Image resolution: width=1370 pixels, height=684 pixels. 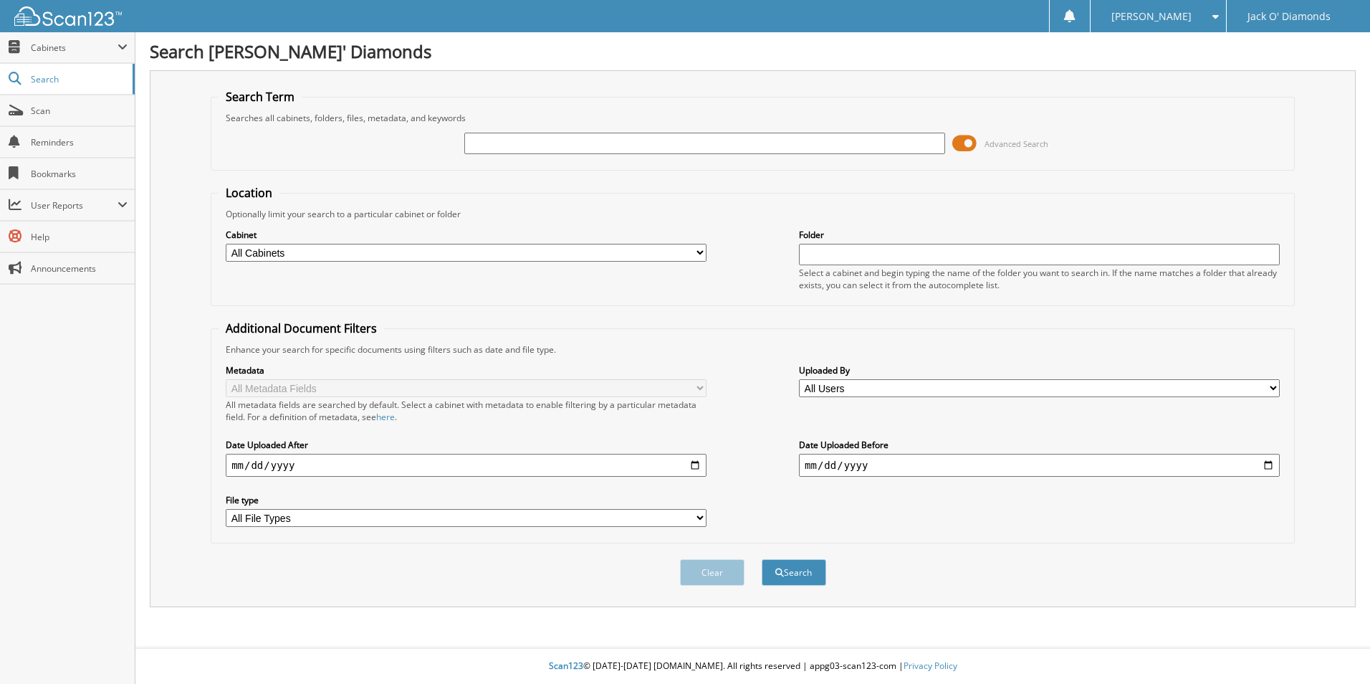 What do you see at coordinates (566, 665) in the screenshot?
I see `span: Scan123` at bounding box center [566, 665].